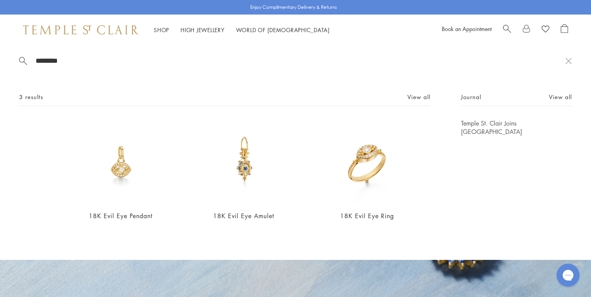  Describe the element at coordinates (507, 30) in the screenshot. I see `a: Search` at that location.